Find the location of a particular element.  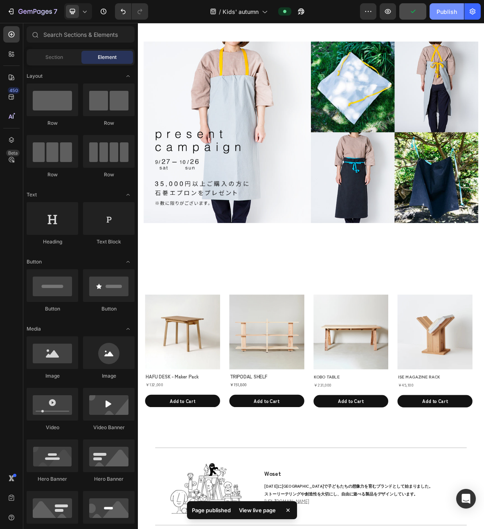

div: Rich Text Editor. Editing area: main is located at coordinates (183, 507).